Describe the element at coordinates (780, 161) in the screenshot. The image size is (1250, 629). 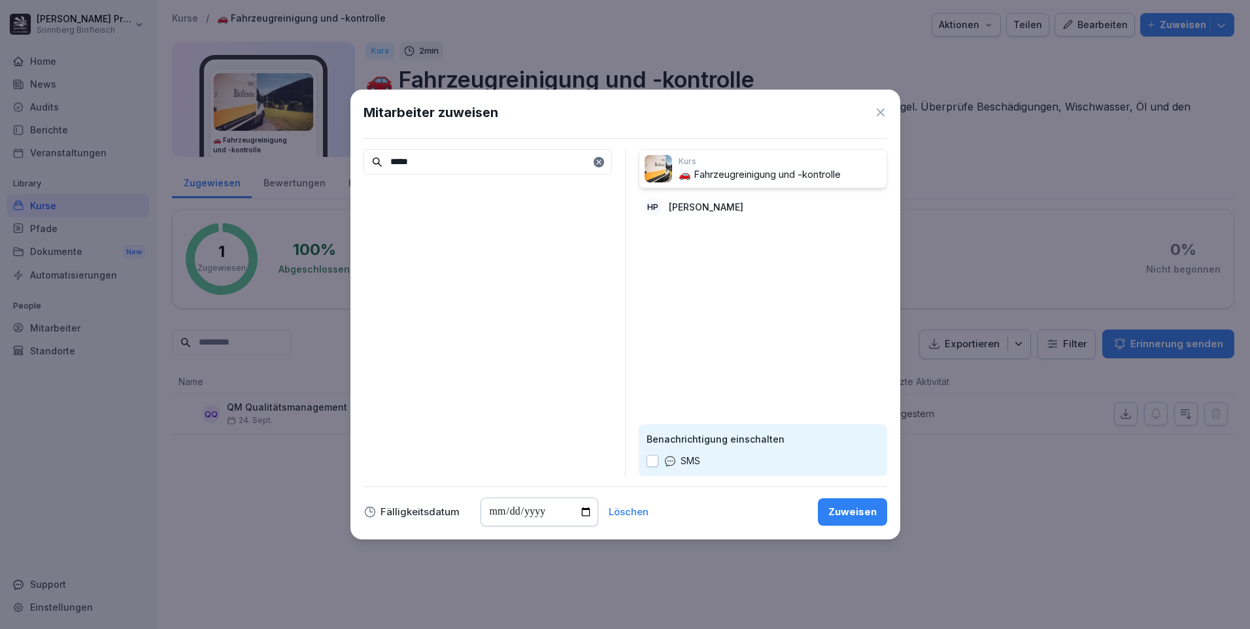
I see `p: Kurs` at that location.